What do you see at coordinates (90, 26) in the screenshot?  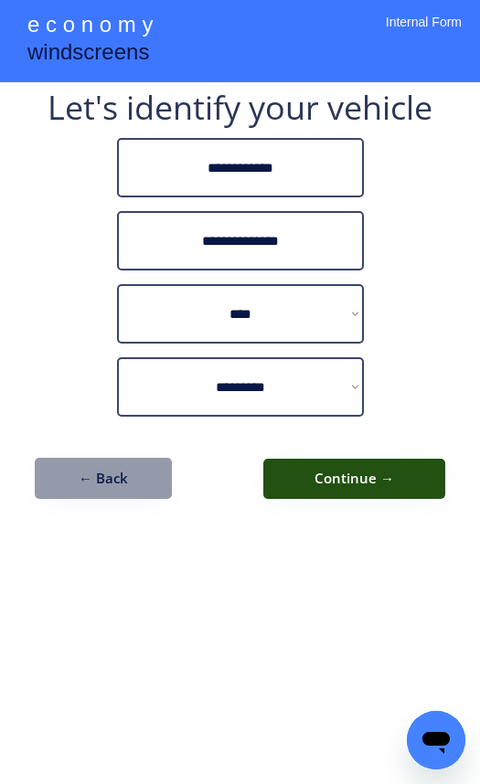 I see `div: e c o n o m y` at bounding box center [90, 26].